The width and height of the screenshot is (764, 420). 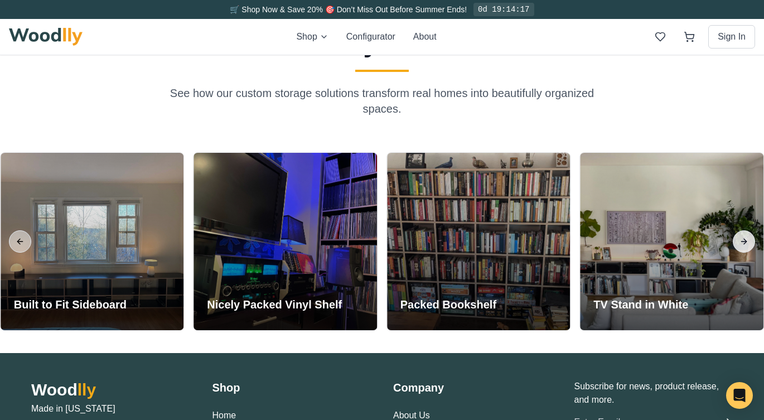 What do you see at coordinates (731, 37) in the screenshot?
I see `button: Sign In` at bounding box center [731, 37].